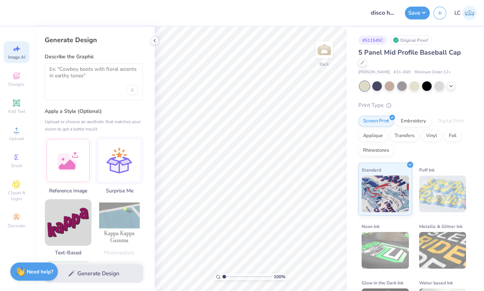  Describe the element at coordinates (120, 253) in the screenshot. I see `span: Photorealistic` at that location.